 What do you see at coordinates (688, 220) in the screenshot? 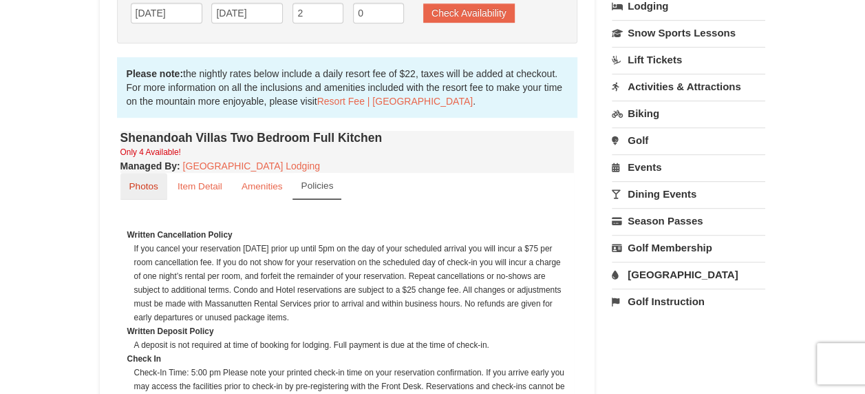
I see `a: Season Passes` at bounding box center [688, 220].